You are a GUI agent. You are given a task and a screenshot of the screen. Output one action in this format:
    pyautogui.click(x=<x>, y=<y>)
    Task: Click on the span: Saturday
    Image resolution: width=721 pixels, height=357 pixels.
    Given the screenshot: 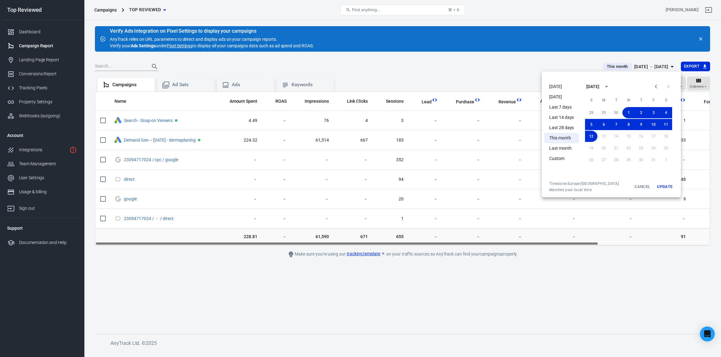 What is the action you would take?
    pyautogui.click(x=666, y=100)
    